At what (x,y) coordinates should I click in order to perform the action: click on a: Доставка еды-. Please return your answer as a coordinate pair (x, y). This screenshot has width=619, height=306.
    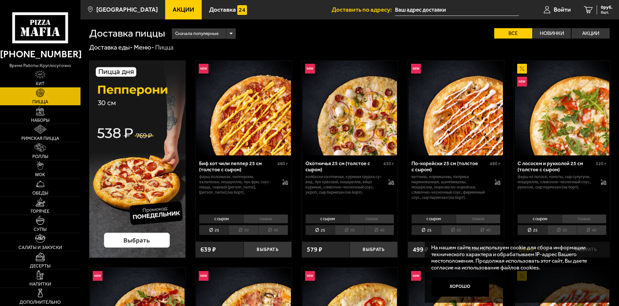
    Looking at the image, I should click on (111, 47).